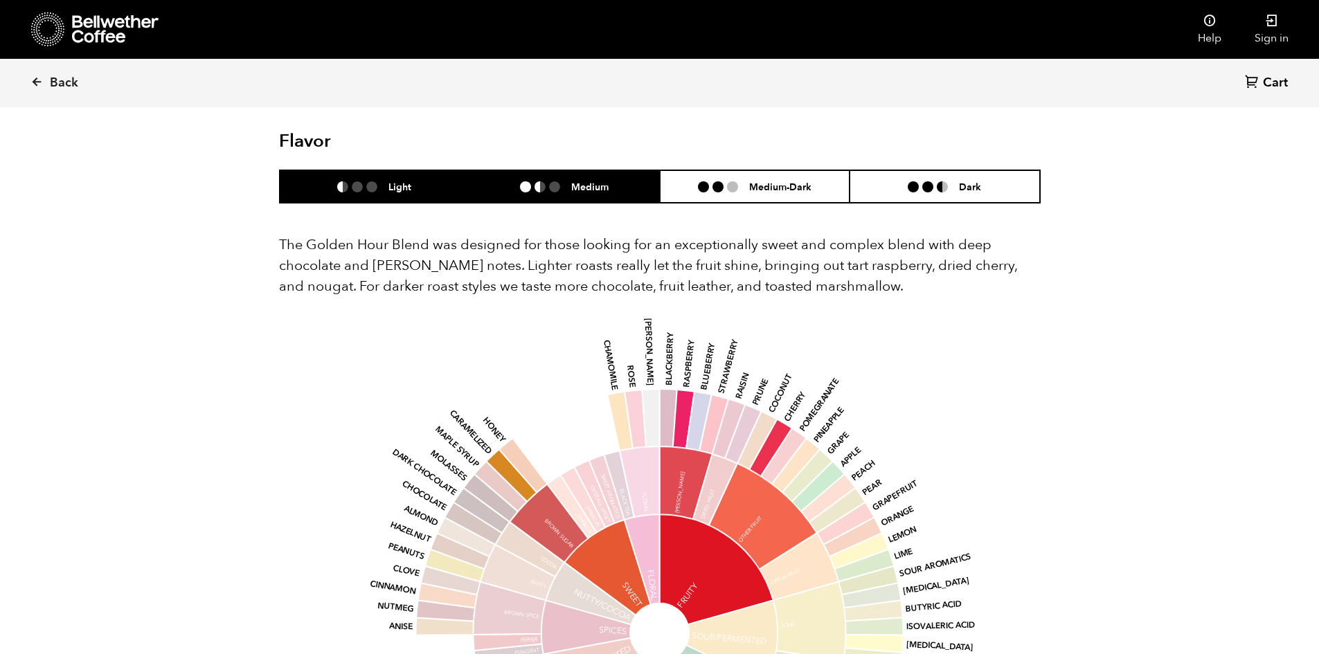 The width and height of the screenshot is (1319, 654). What do you see at coordinates (590, 186) in the screenshot?
I see `h6: Medium` at bounding box center [590, 186].